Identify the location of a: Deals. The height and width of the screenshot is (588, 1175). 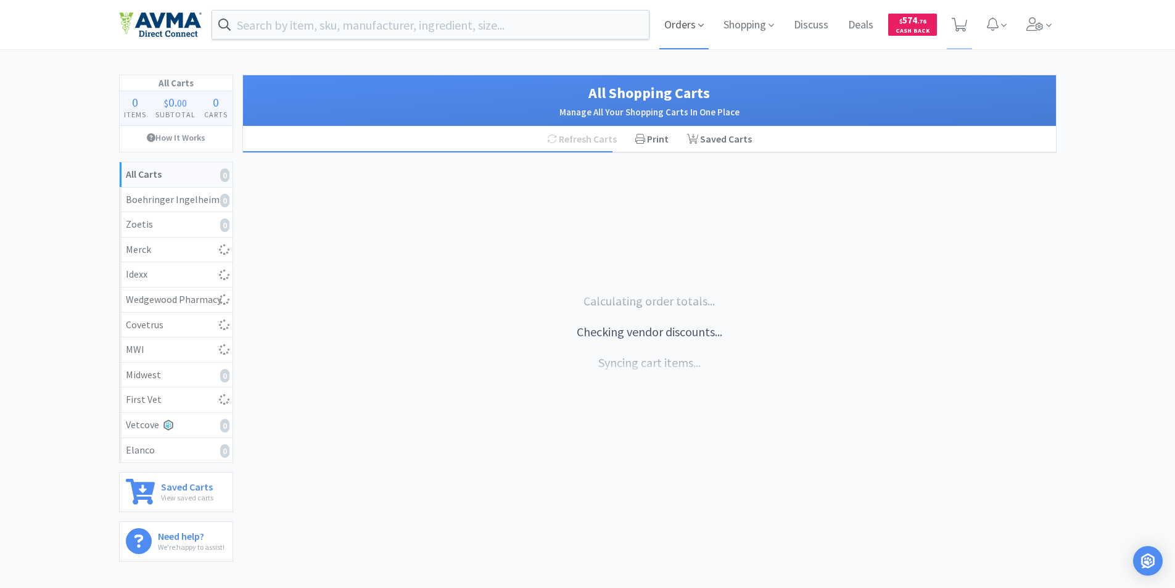
(860, 25).